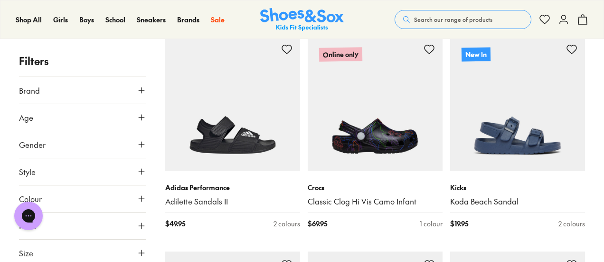 This screenshot has width=604, height=262. I want to click on span: $ 69.95, so click(317, 223).